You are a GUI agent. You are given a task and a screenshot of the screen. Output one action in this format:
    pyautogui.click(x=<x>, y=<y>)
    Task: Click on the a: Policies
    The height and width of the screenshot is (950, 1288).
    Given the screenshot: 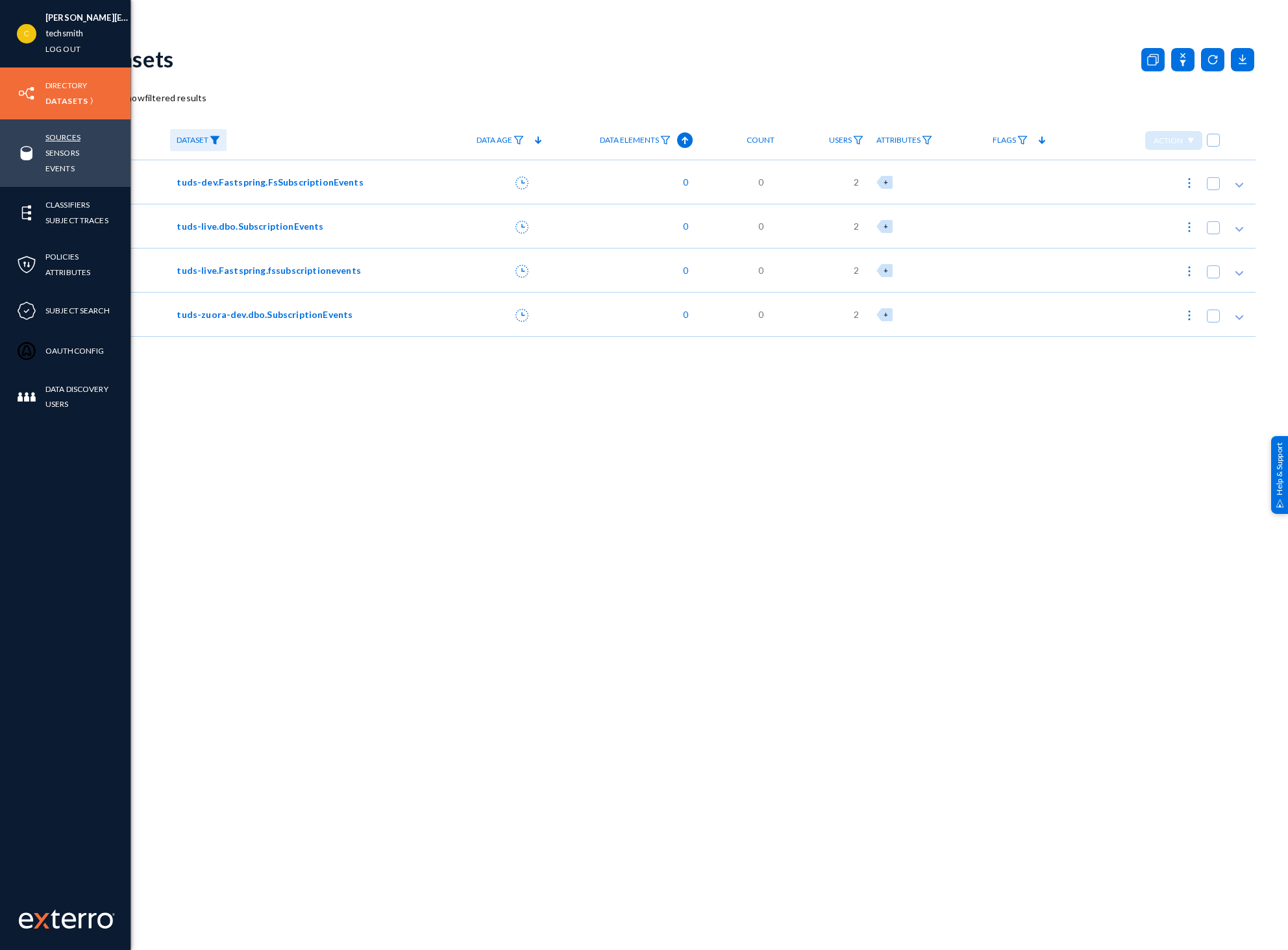 What is the action you would take?
    pyautogui.click(x=61, y=257)
    